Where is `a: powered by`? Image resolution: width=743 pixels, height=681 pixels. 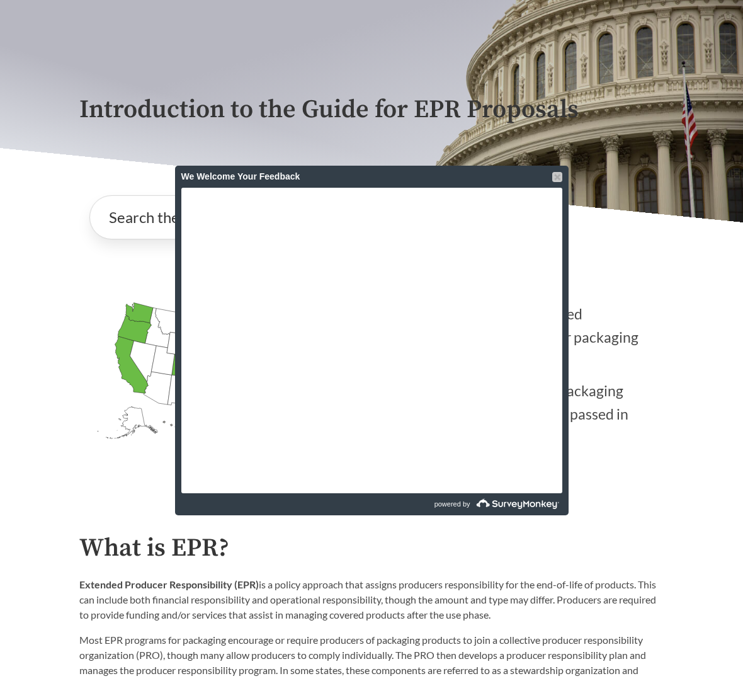 a: powered by is located at coordinates (468, 504).